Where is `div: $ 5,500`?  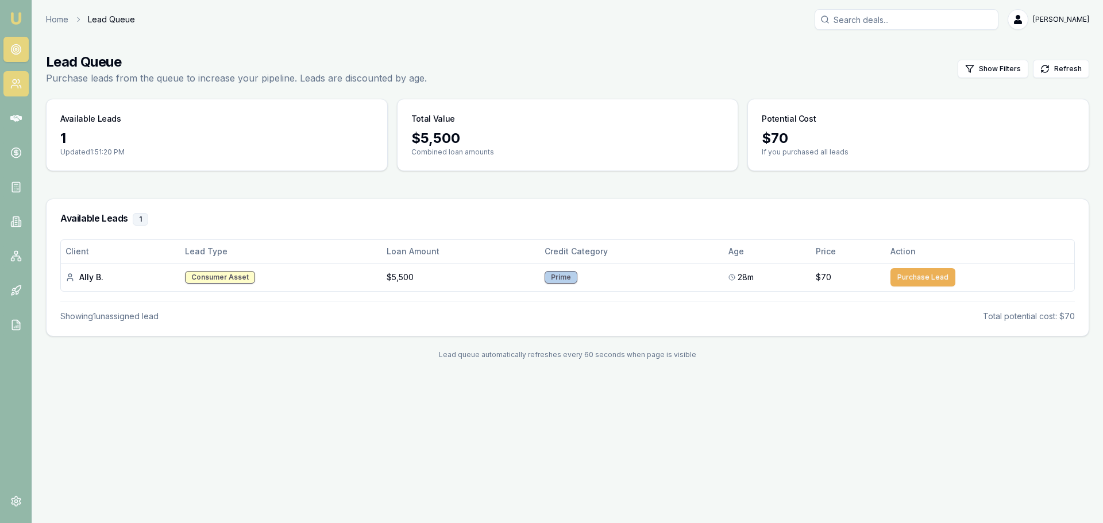
div: $ 5,500 is located at coordinates (568, 138).